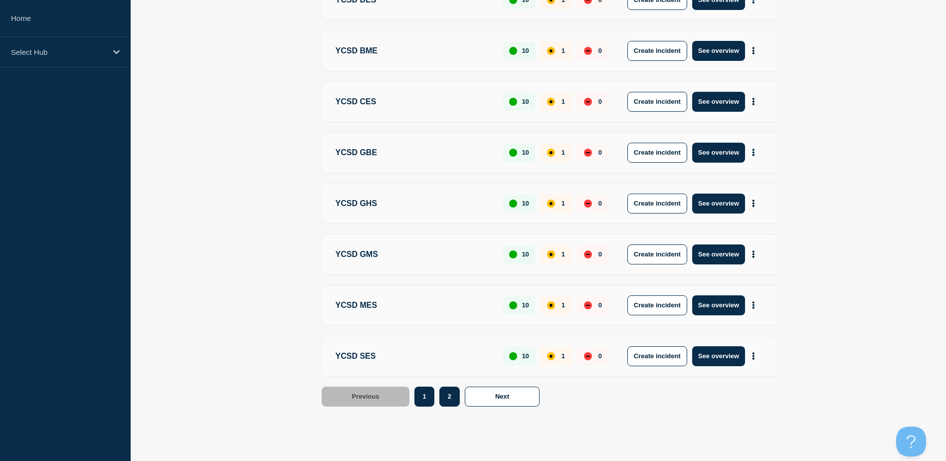 This screenshot has width=946, height=461. Describe the element at coordinates (59, 52) in the screenshot. I see `p: Select Hub` at that location.